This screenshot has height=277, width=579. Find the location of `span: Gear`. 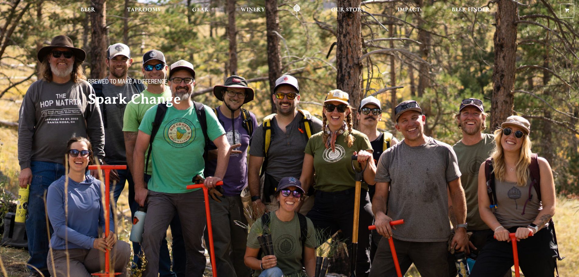

span: Gear is located at coordinates (200, 10).